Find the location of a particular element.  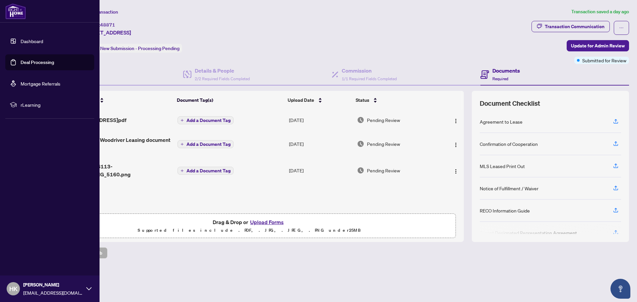

span: Upload Date is located at coordinates (301, 100).